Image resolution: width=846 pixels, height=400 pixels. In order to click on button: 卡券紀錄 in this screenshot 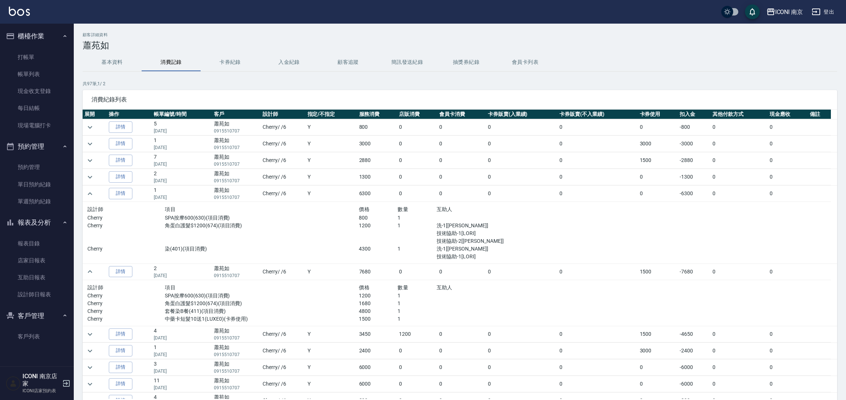, I will do `click(230, 62)`.